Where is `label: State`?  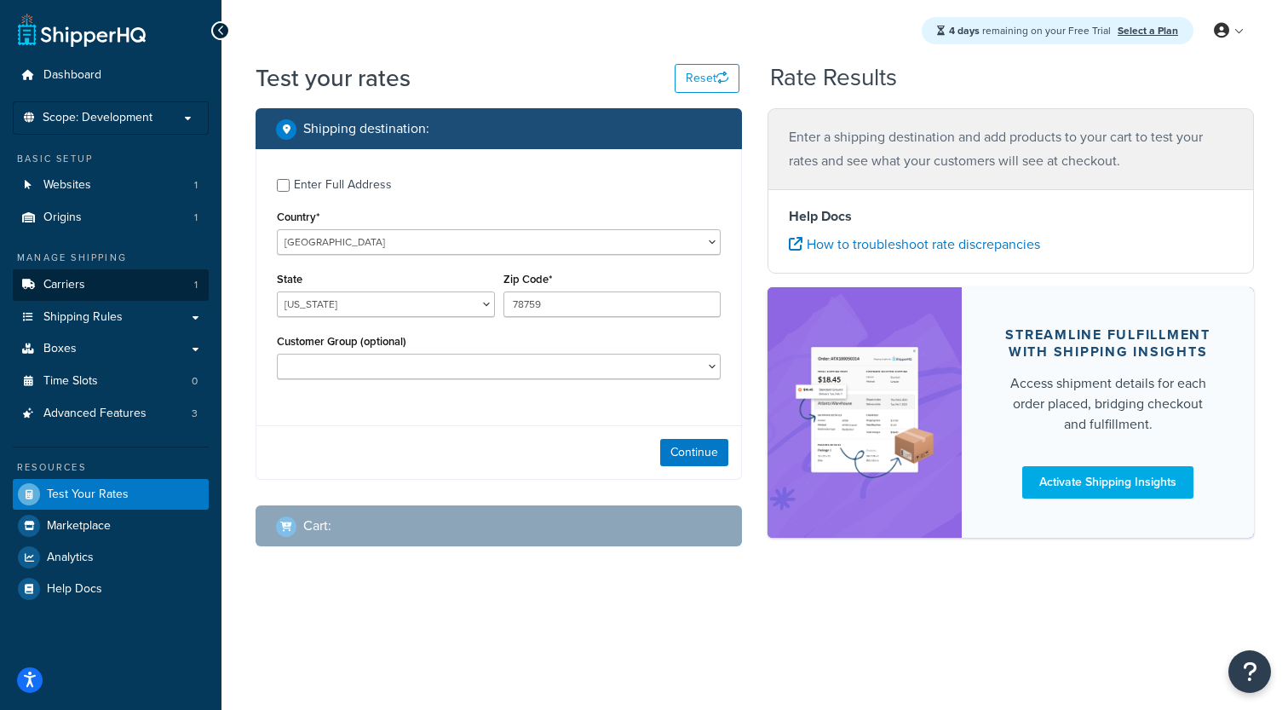
label: State is located at coordinates (290, 279).